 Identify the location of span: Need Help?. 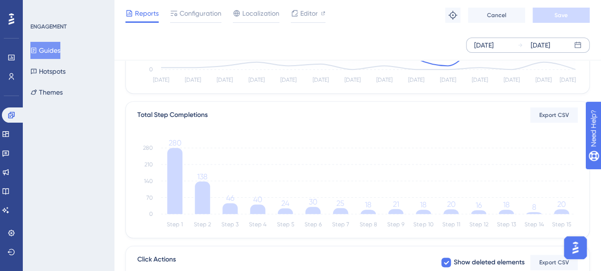
(41, 8).